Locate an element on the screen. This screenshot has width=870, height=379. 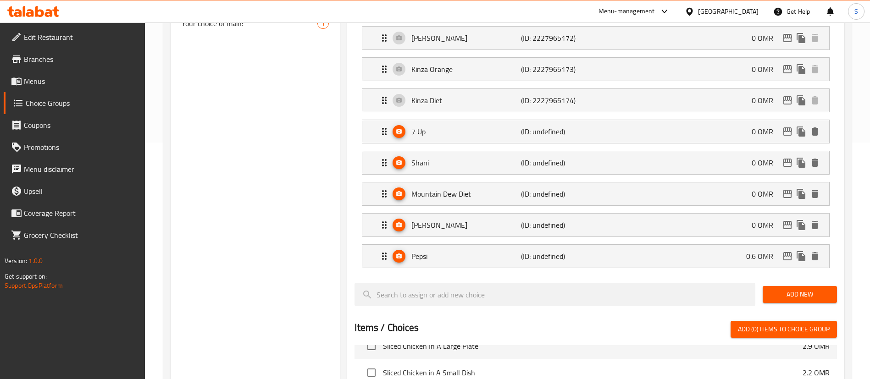
a: Branches is located at coordinates (74, 59).